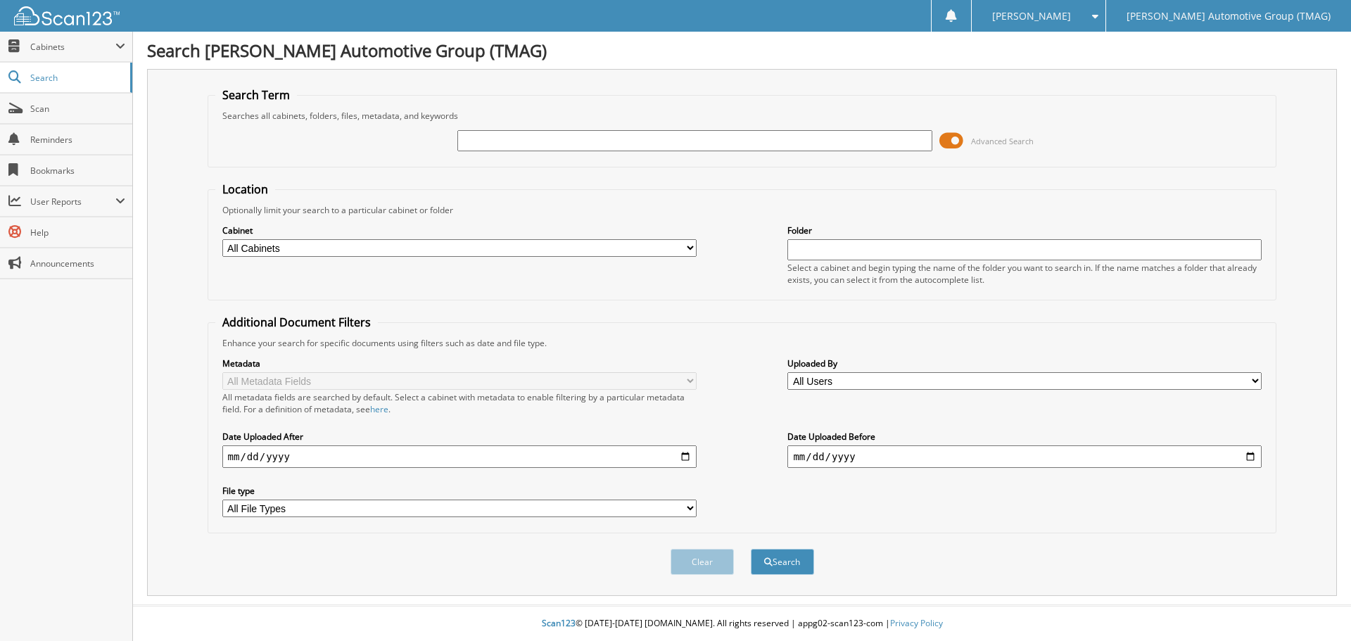 The image size is (1351, 641). Describe the element at coordinates (1024, 363) in the screenshot. I see `label: Uploaded By` at that location.